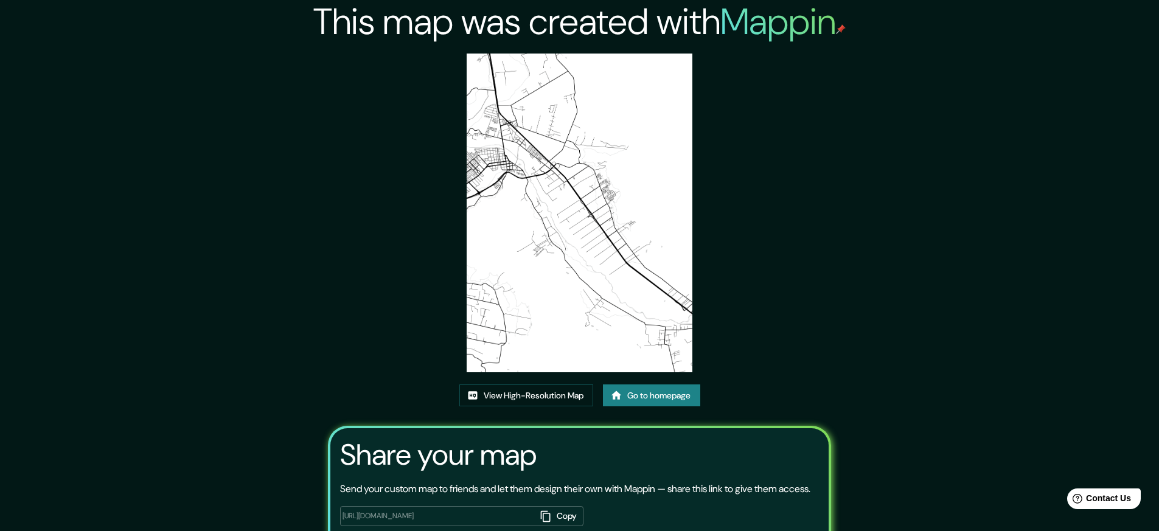 This screenshot has height=531, width=1159. I want to click on h3: Share your map, so click(438, 455).